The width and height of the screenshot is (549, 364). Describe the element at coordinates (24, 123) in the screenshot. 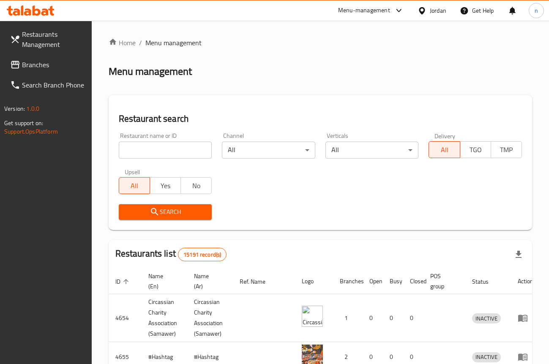

I see `span: Get support on:` at that location.